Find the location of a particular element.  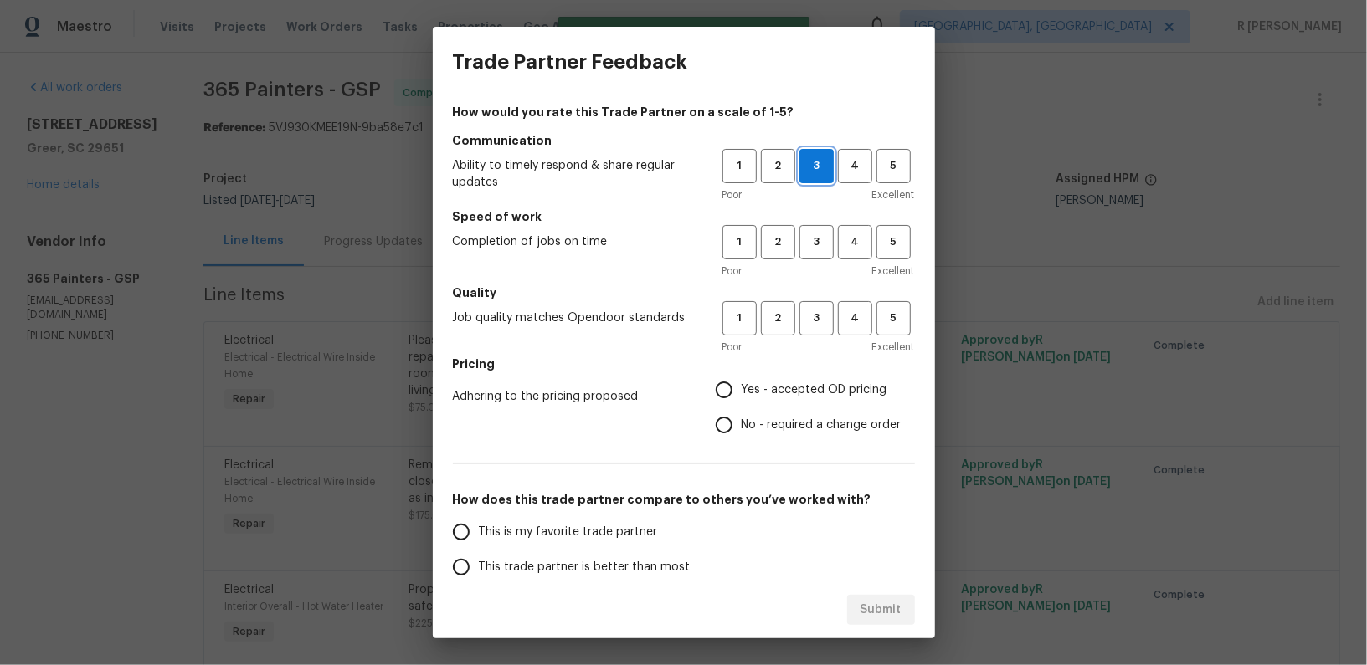

h4: How would you rate this Trade Partner on a scale of 1-5? is located at coordinates (684, 112).